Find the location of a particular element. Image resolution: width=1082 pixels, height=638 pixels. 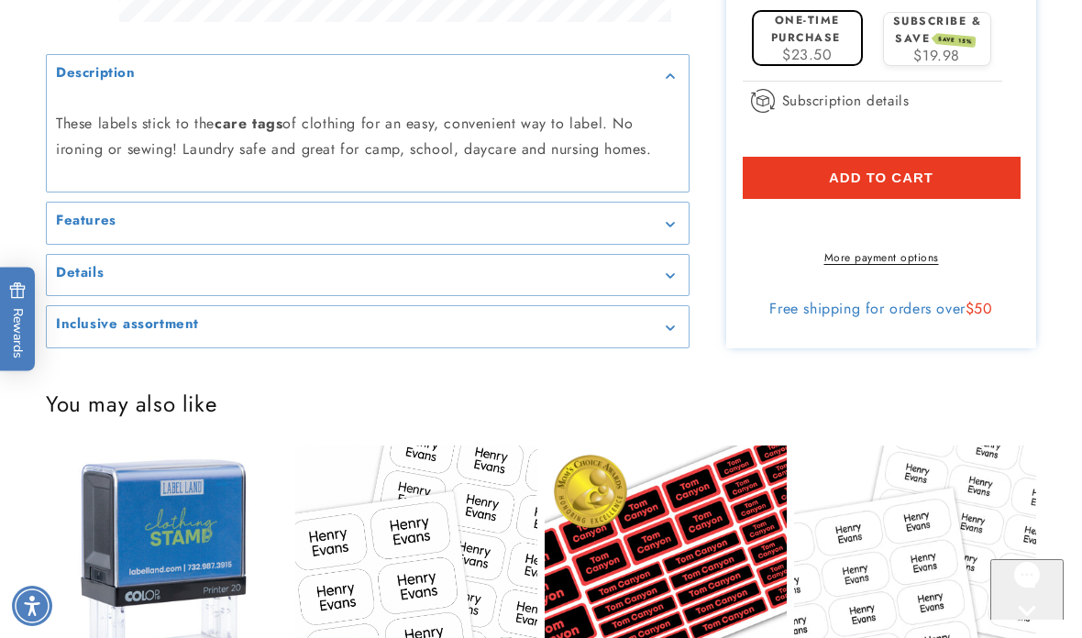

div: Accessibility Menu is located at coordinates (32, 606).